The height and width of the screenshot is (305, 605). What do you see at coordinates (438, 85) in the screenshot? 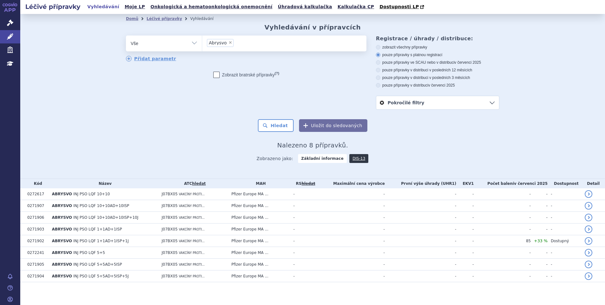
I see `label: pouze přípravky v distribuci` at bounding box center [438, 85].